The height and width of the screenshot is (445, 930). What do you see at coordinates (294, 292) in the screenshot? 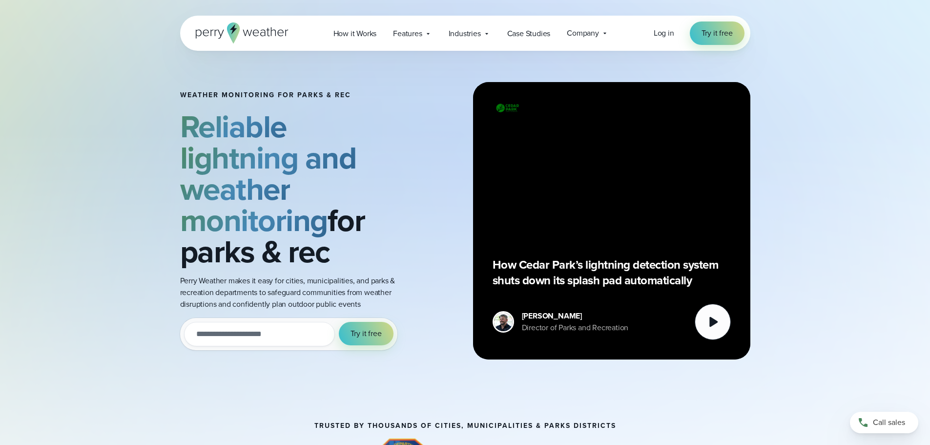
I see `p: Perry Weather makes it easy for cities, municipalities, and parks & recreation departments to saf...` at bounding box center [294, 292].